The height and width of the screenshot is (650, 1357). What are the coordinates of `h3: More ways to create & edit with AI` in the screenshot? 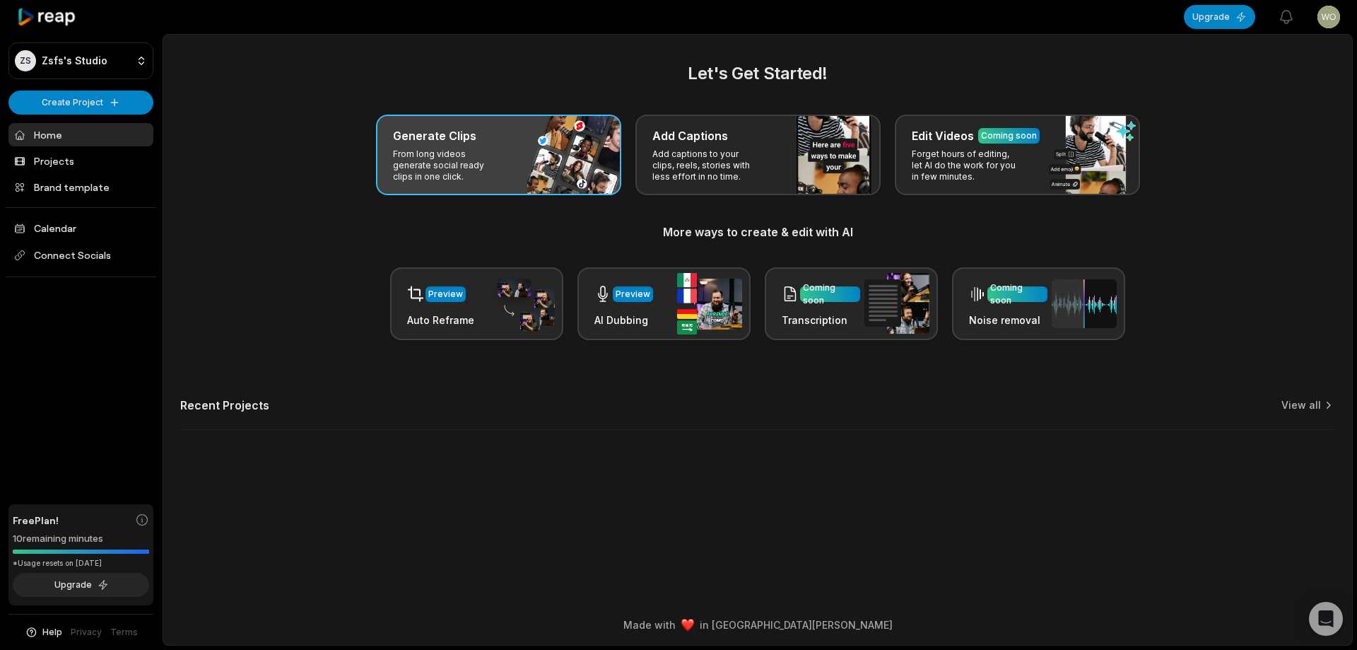 It's located at (758, 232).